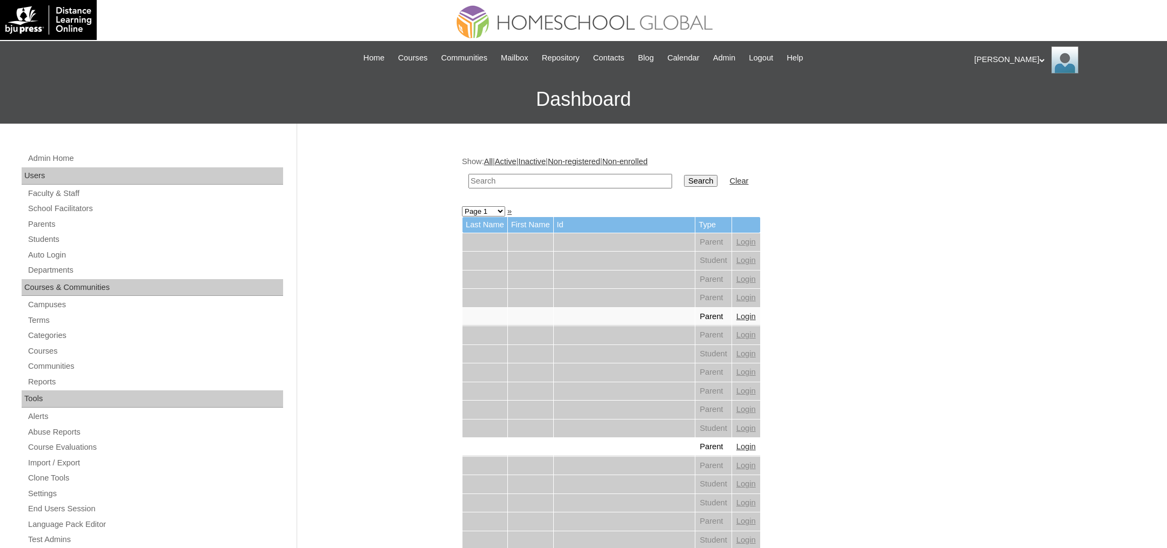 The height and width of the screenshot is (548, 1167). What do you see at coordinates (729, 175) in the screenshot?
I see `div: Show: | | | |` at bounding box center [729, 175].